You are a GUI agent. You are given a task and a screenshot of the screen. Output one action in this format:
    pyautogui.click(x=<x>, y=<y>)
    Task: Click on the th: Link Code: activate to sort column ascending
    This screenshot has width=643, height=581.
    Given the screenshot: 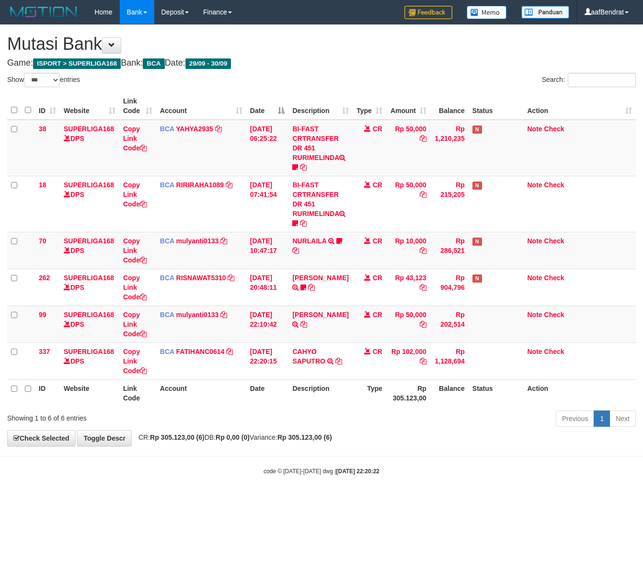 What is the action you would take?
    pyautogui.click(x=137, y=106)
    